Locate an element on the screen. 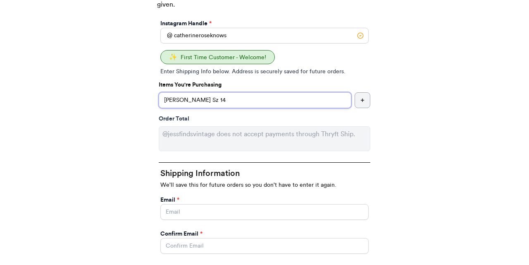 This screenshot has width=529, height=265. span: First Time Customer - Welcome! is located at coordinates (223, 57).